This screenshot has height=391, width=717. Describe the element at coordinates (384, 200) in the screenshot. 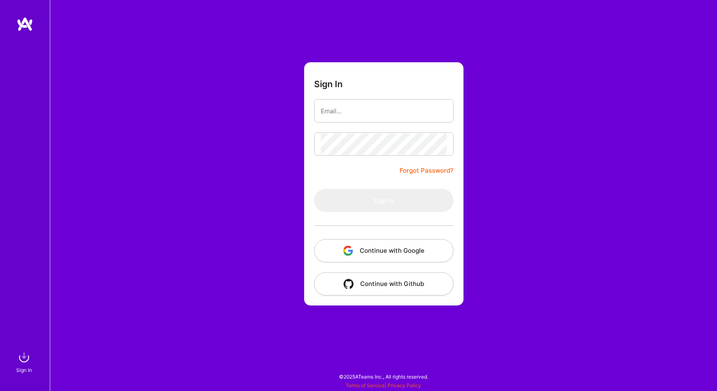

I see `button: Sign In` at that location.